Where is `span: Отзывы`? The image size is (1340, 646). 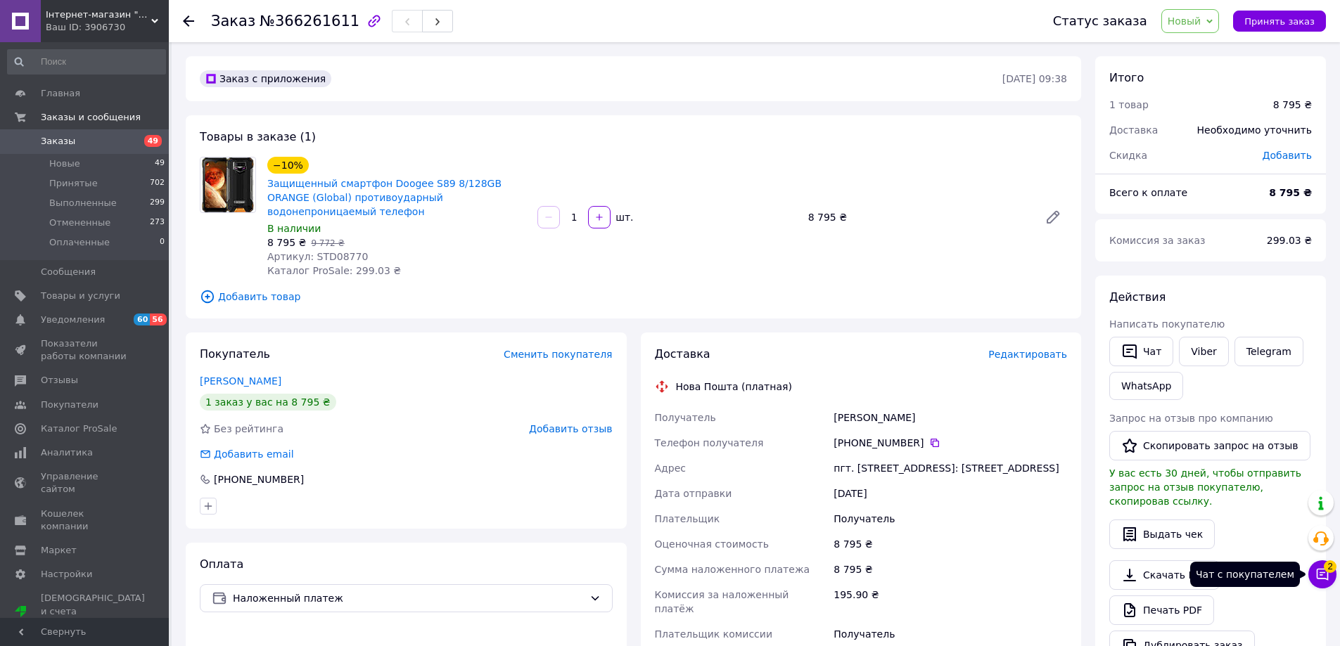
span: Отзывы is located at coordinates (59, 380).